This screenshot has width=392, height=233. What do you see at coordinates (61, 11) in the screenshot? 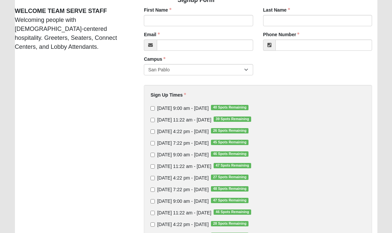
I see `strong: WELCOME TEAM SERVE STAFF` at bounding box center [61, 11].